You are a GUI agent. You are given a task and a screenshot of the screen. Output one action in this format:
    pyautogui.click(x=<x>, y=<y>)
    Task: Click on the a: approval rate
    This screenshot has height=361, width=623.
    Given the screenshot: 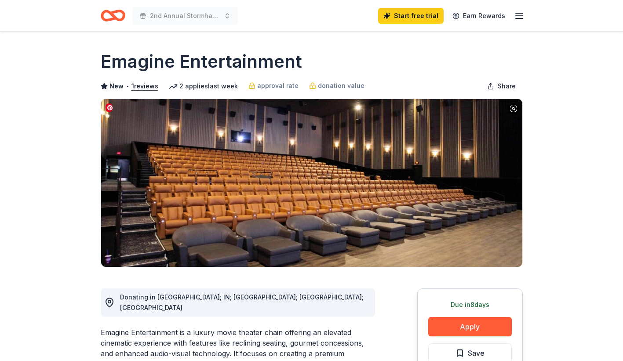 What is the action you would take?
    pyautogui.click(x=274, y=86)
    